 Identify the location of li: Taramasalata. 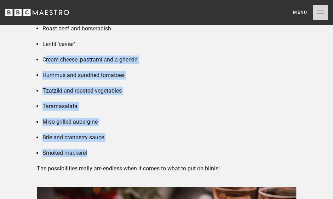
(169, 106).